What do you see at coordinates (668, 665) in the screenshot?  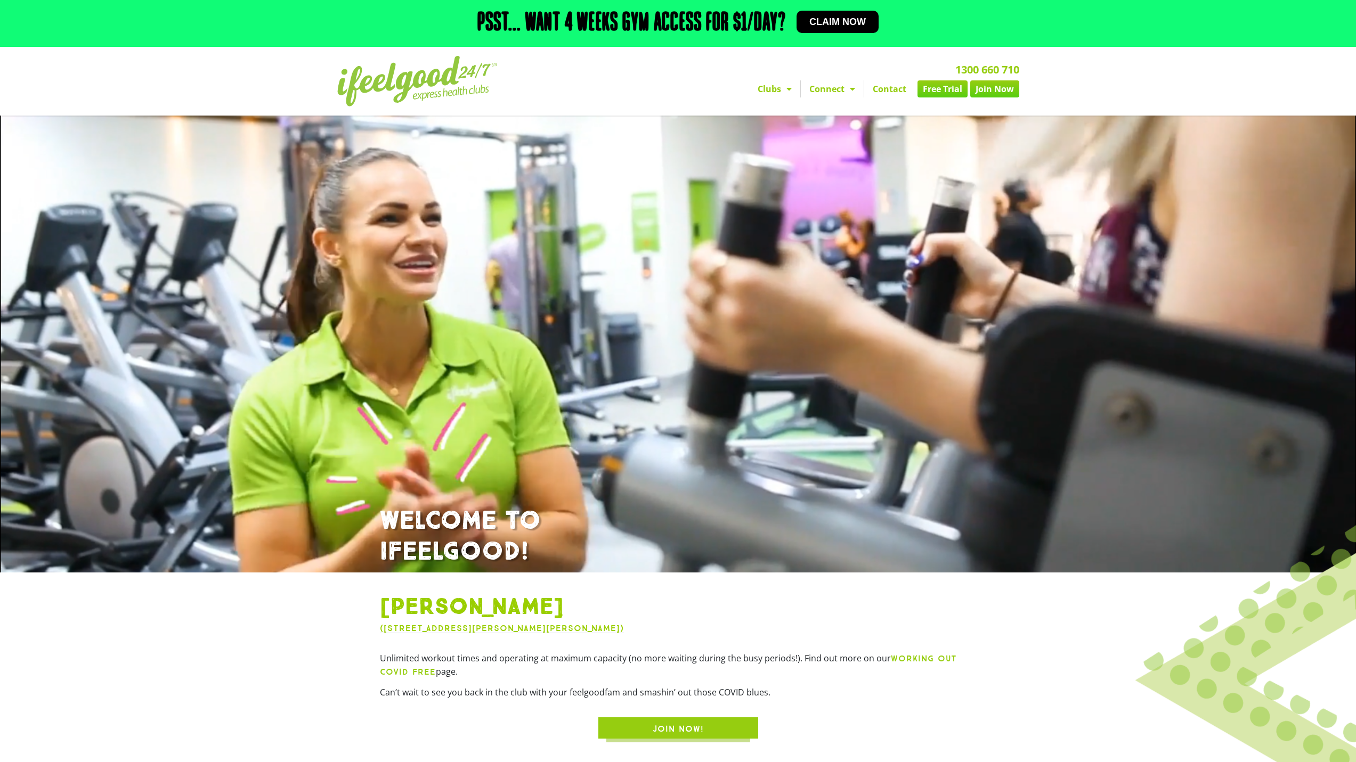 I see `b: WORKING OUT COVID FREE` at bounding box center [668, 665].